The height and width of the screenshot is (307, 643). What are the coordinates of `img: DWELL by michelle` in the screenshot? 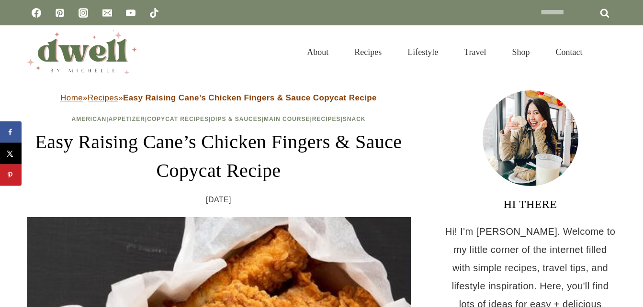 It's located at (82, 52).